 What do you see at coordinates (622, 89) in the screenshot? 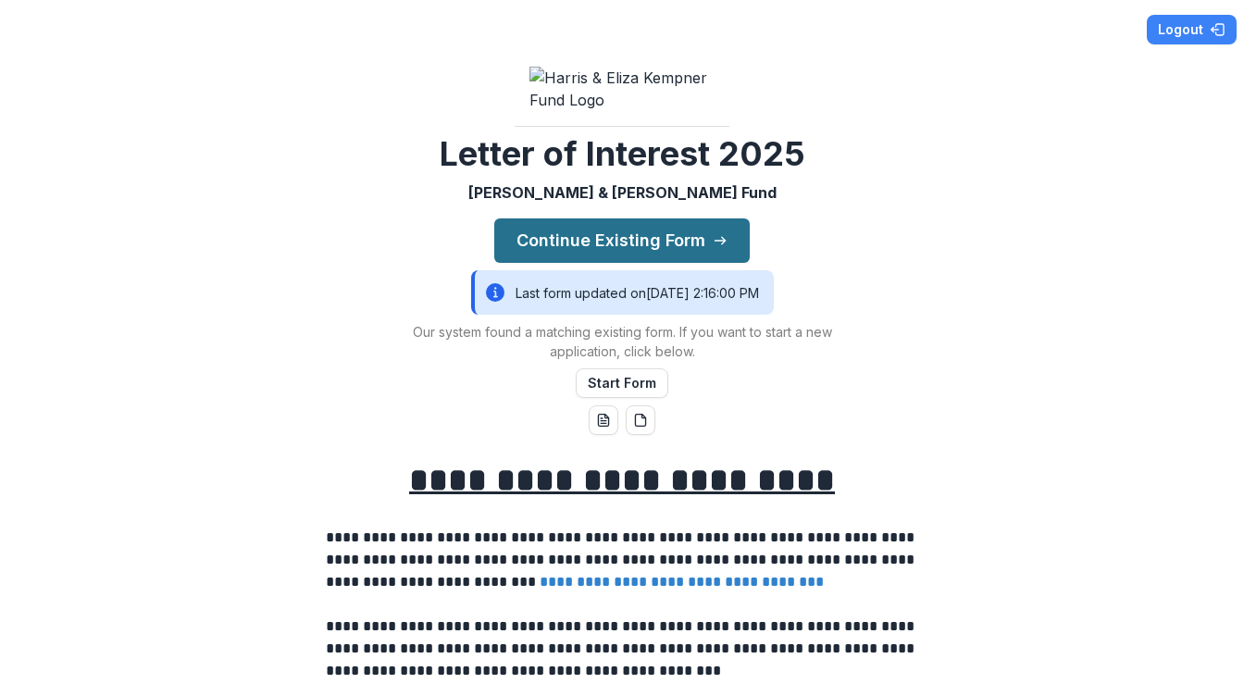
I see `img: Harris & Eliza Kempner Fund Logo` at bounding box center [622, 89].